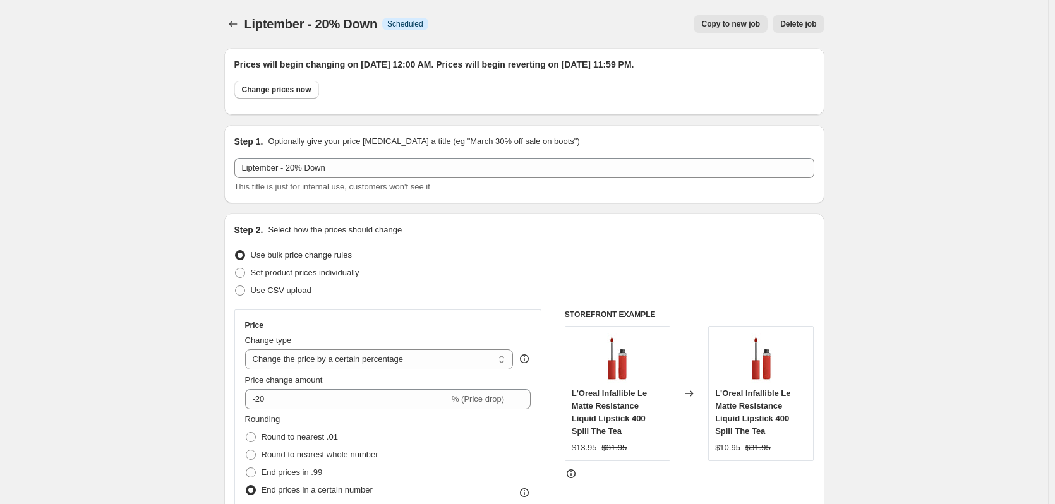  What do you see at coordinates (478, 399) in the screenshot?
I see `span: % (Price drop)` at bounding box center [478, 399].